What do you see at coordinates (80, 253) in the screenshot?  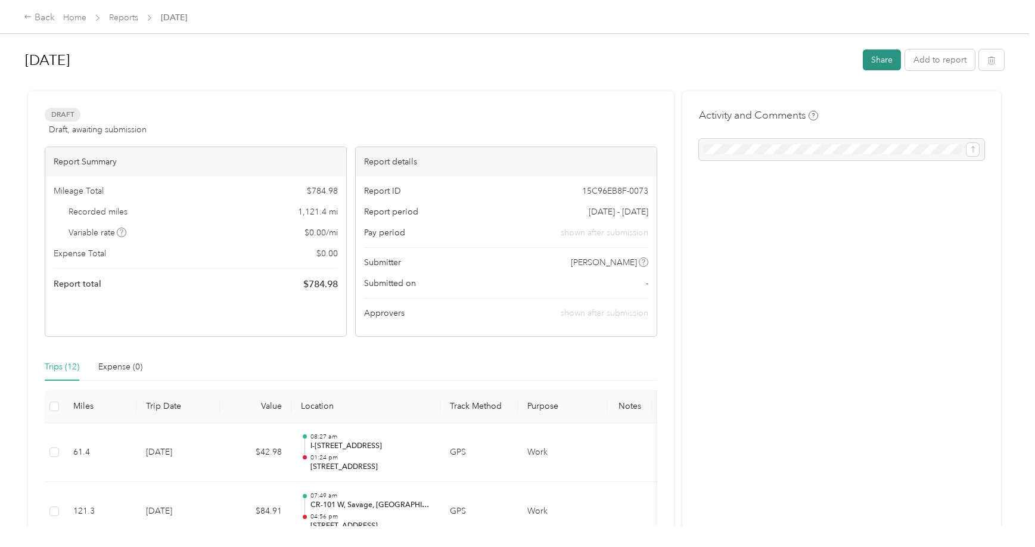 I see `span: Expense Total` at bounding box center [80, 253].